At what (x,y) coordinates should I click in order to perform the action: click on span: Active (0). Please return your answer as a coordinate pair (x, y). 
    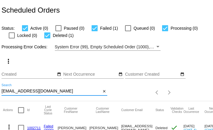
    Looking at the image, I should click on (39, 28).